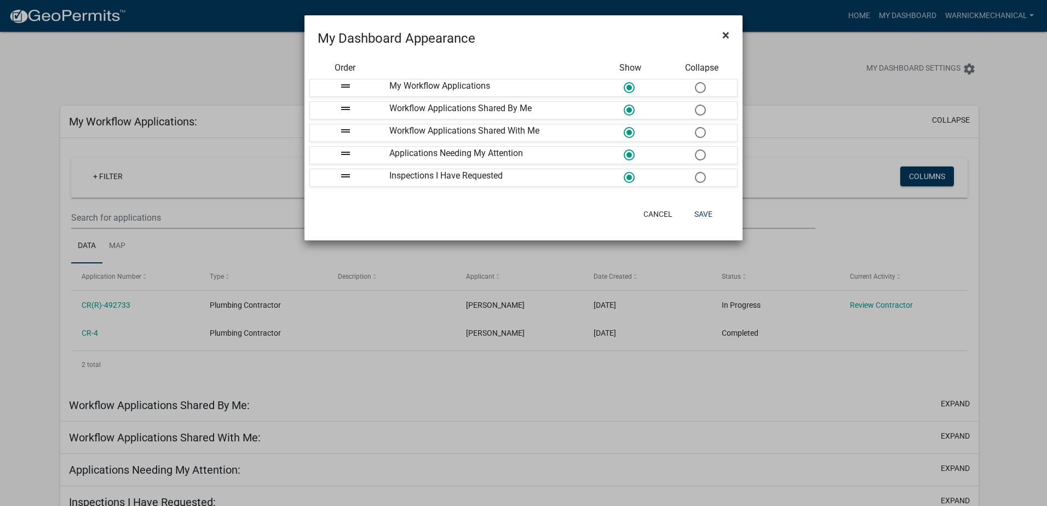 This screenshot has width=1047, height=506. What do you see at coordinates (488, 88) in the screenshot?
I see `div: My Workflow Applications` at bounding box center [488, 88].